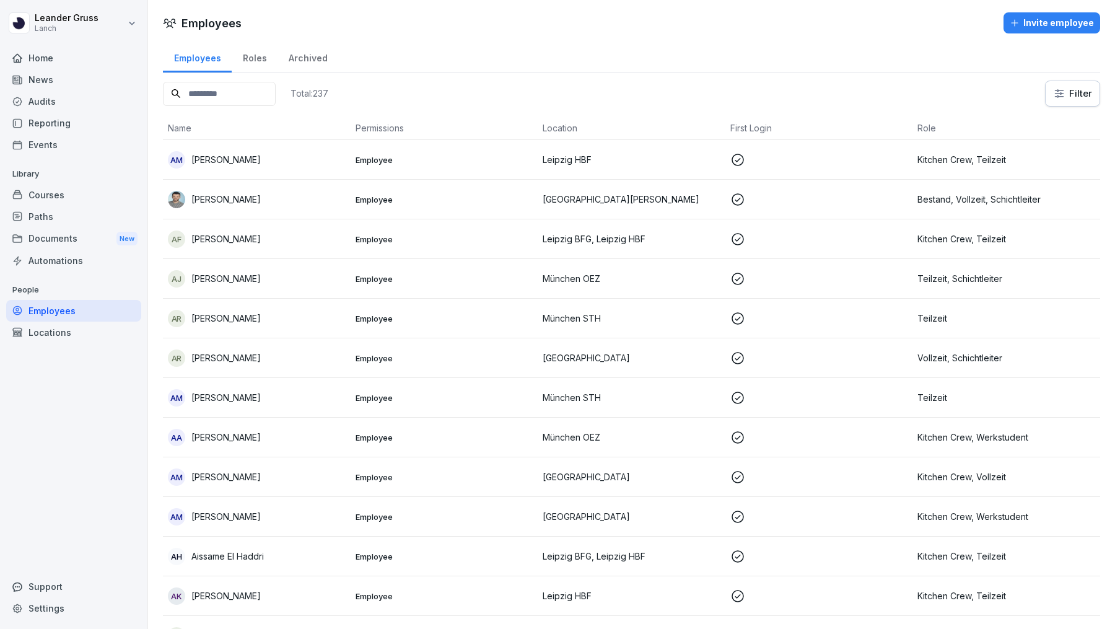 The width and height of the screenshot is (1115, 629). Describe the element at coordinates (177, 200) in the screenshot. I see `img: cp97czd9e13kg1ytt0id7140.png` at that location.